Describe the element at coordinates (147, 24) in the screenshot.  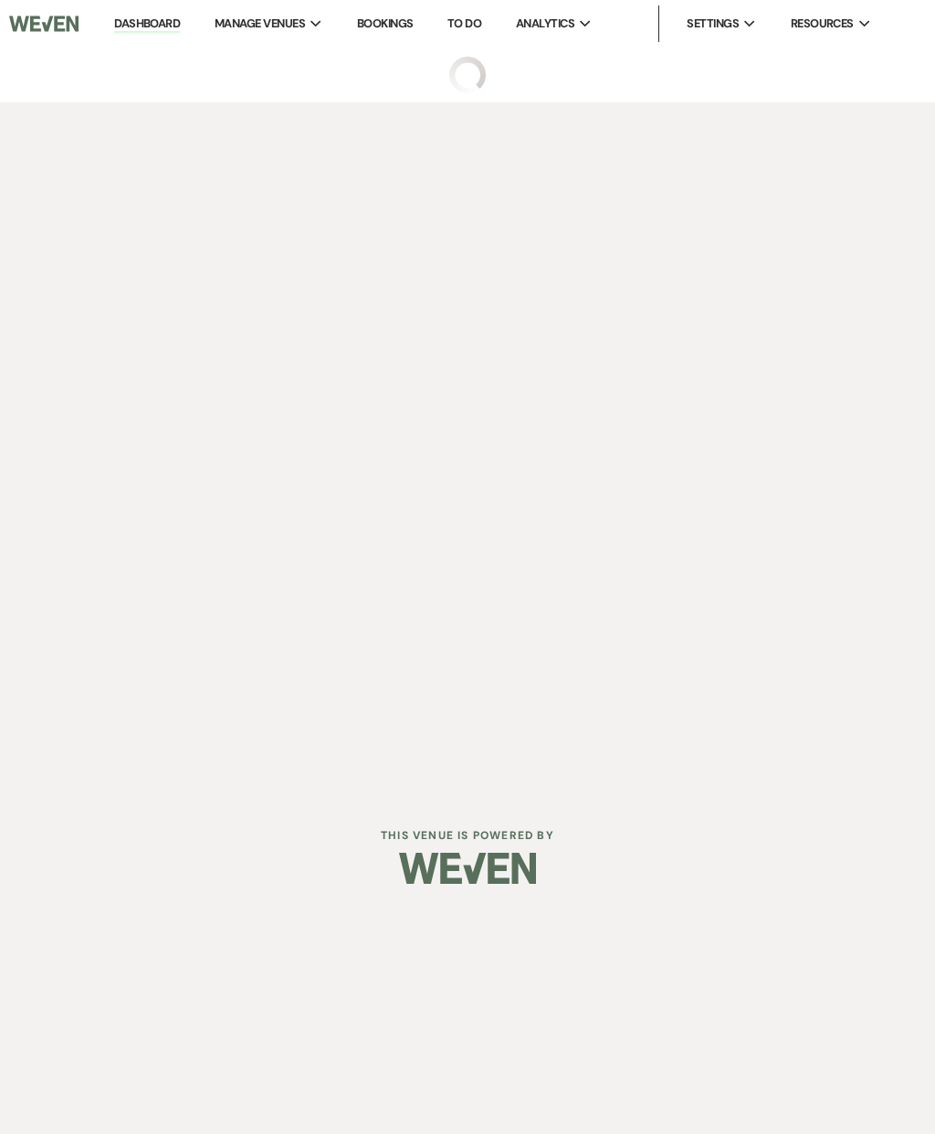
I see `a: Dashboard` at that location.